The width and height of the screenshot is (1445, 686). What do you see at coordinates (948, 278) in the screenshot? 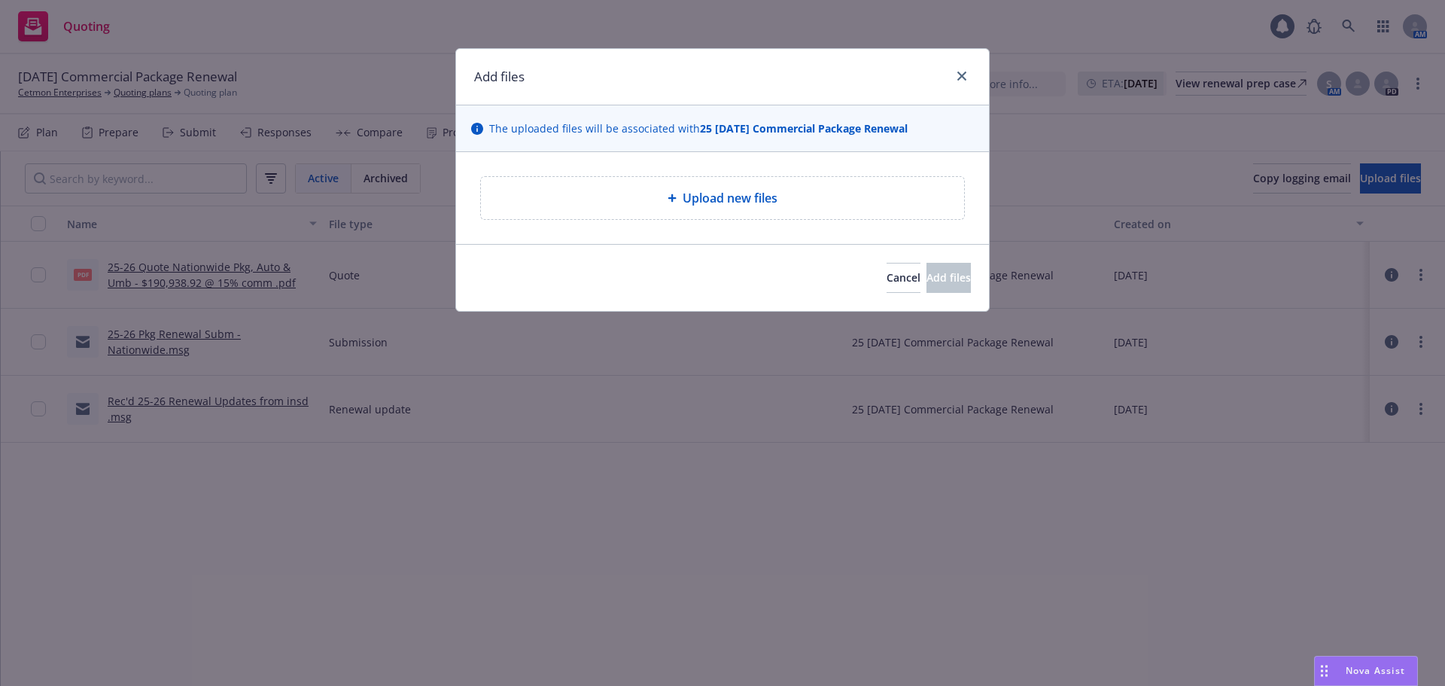
I see `button: Add files` at bounding box center [948, 278].